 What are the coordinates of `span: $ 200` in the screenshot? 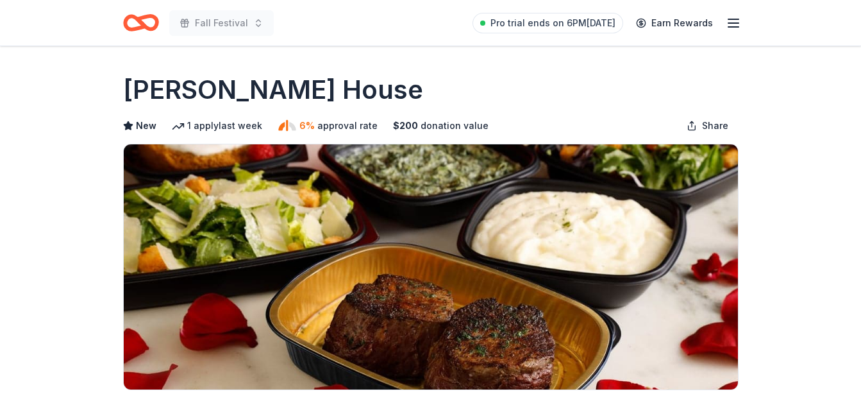 It's located at (405, 126).